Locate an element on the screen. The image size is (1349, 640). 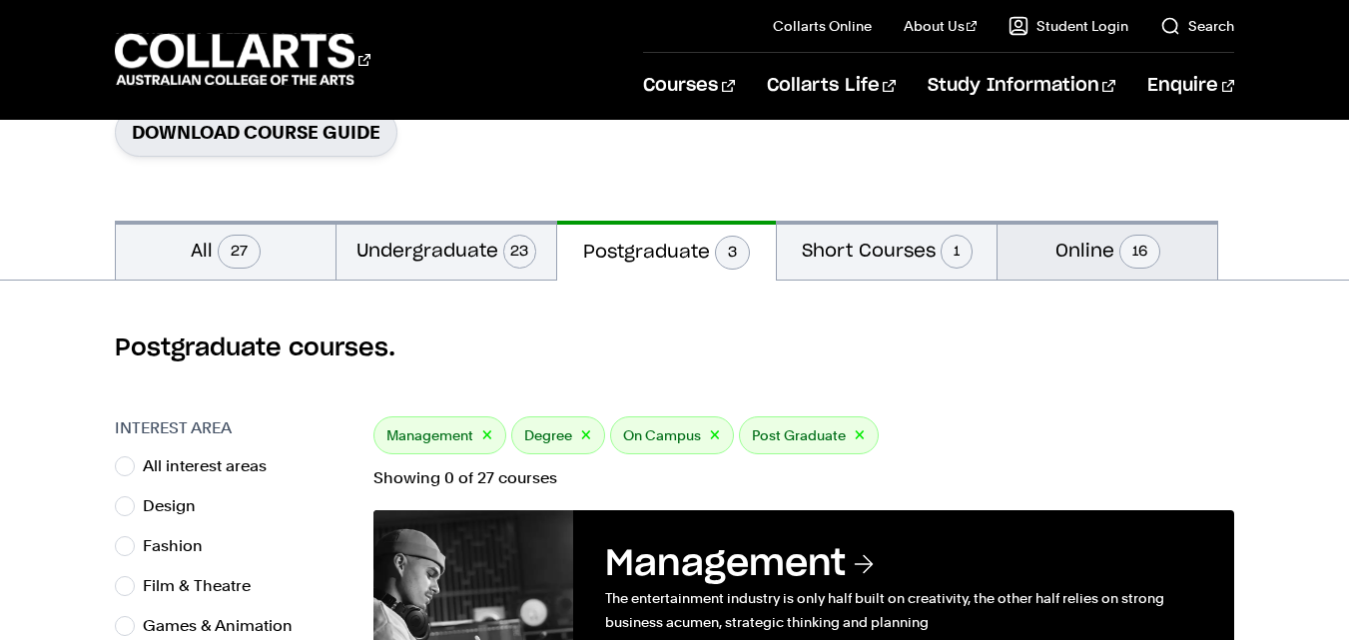
a: About Us is located at coordinates (941, 26).